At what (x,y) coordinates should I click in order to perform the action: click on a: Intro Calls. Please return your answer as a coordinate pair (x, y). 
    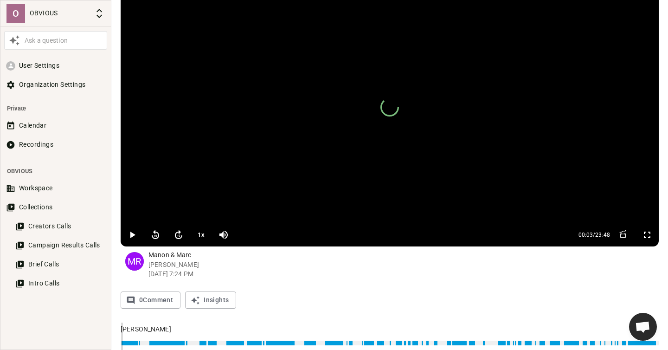
    Looking at the image, I should click on (60, 283).